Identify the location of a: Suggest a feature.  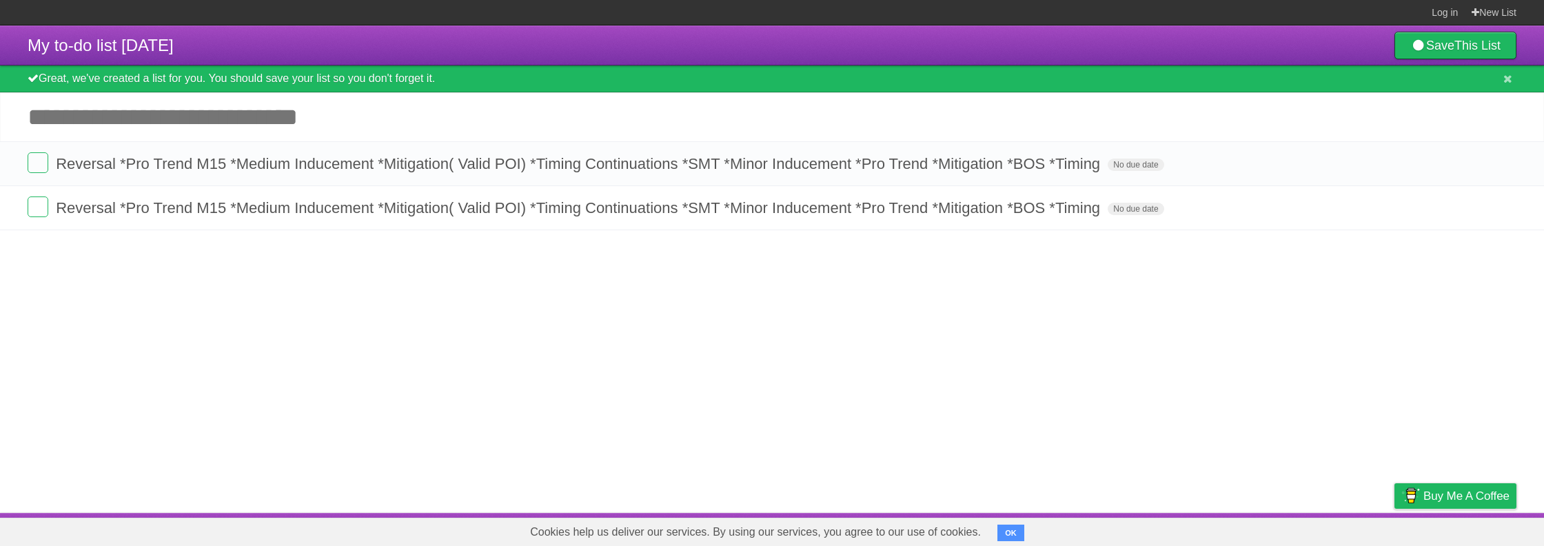
(1473, 529).